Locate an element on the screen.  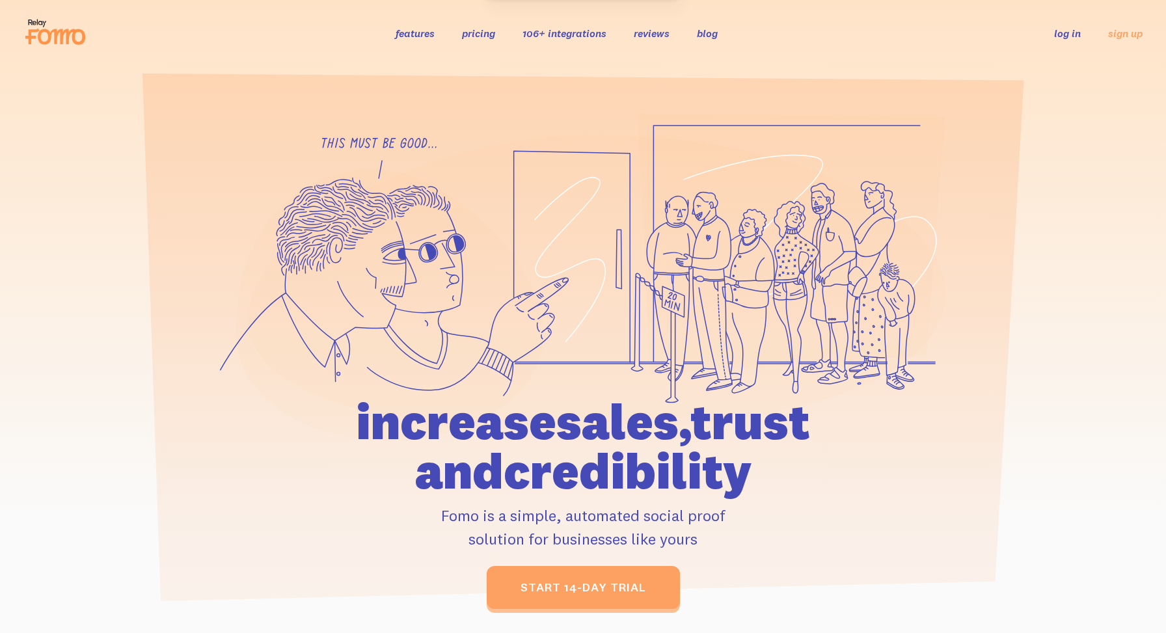
a: start 14-day trial is located at coordinates (583, 587).